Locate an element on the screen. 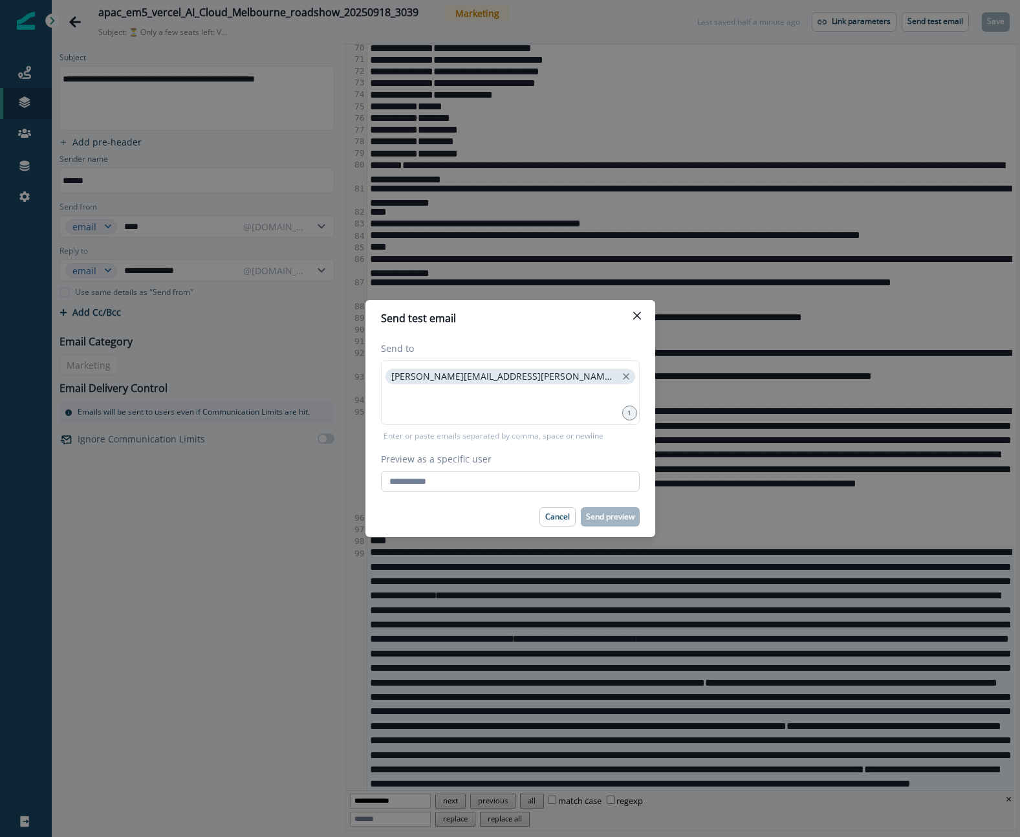 Image resolution: width=1020 pixels, height=837 pixels. button: Send preview is located at coordinates (610, 517).